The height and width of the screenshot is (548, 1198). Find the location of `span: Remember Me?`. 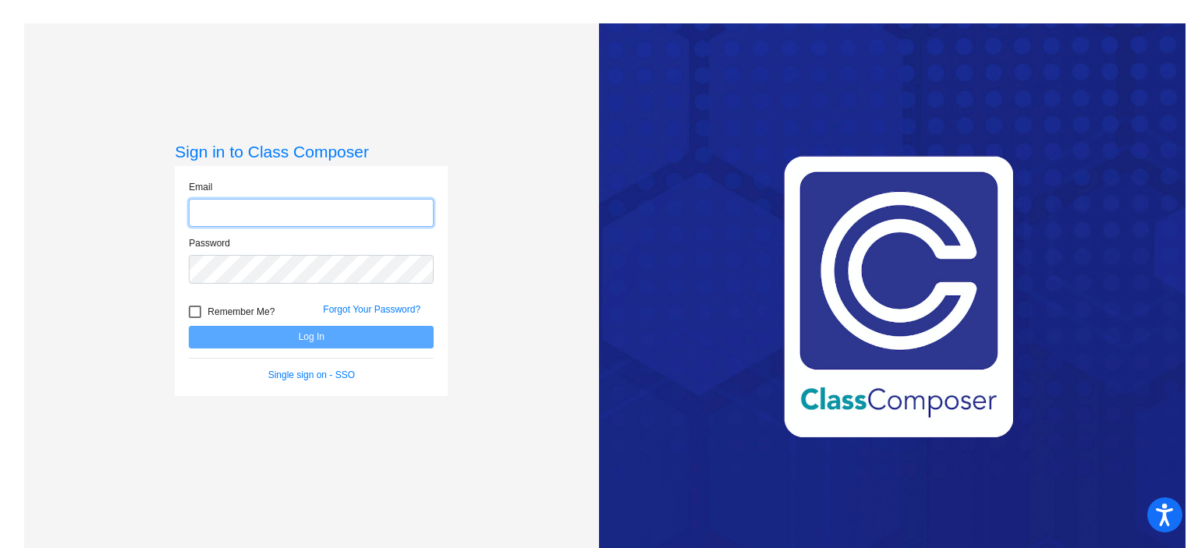

span: Remember Me? is located at coordinates (241, 312).